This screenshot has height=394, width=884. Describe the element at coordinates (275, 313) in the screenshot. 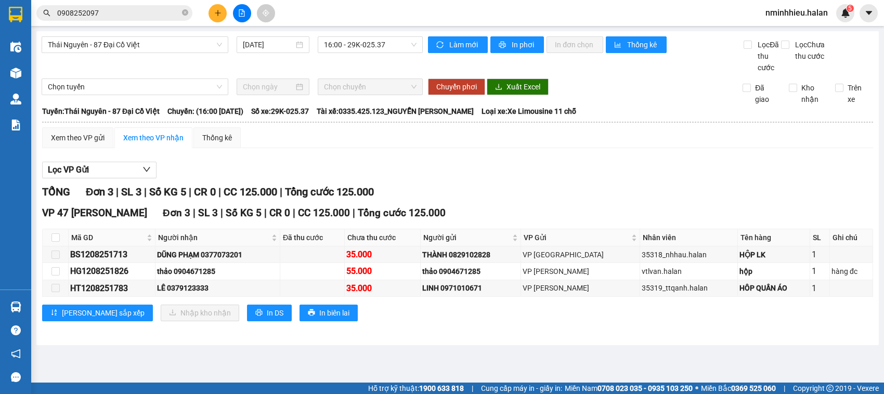

I see `span: In DS` at that location.